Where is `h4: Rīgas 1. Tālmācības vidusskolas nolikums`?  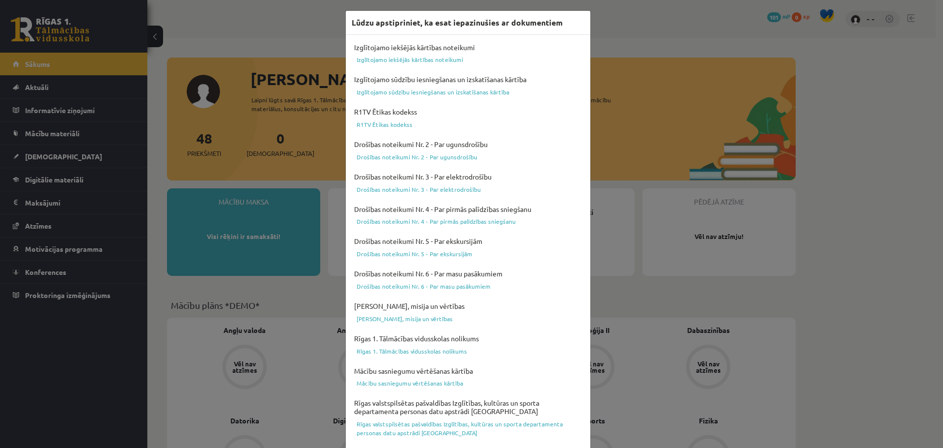 h4: Rīgas 1. Tālmācības vidusskolas nolikums is located at coordinates (468, 338).